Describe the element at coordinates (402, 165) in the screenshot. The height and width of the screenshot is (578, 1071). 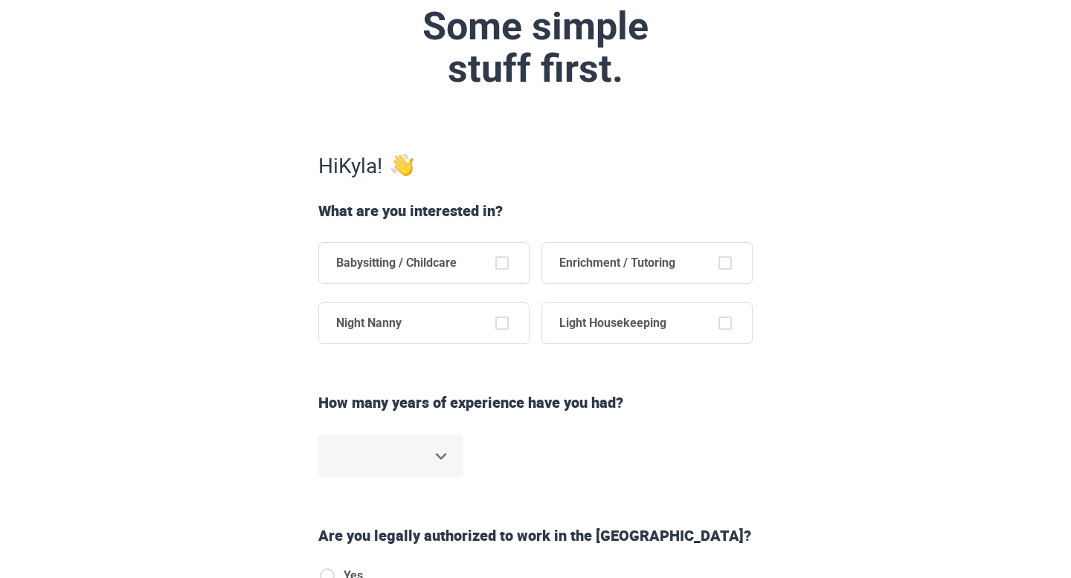
I see `img: undo` at that location.